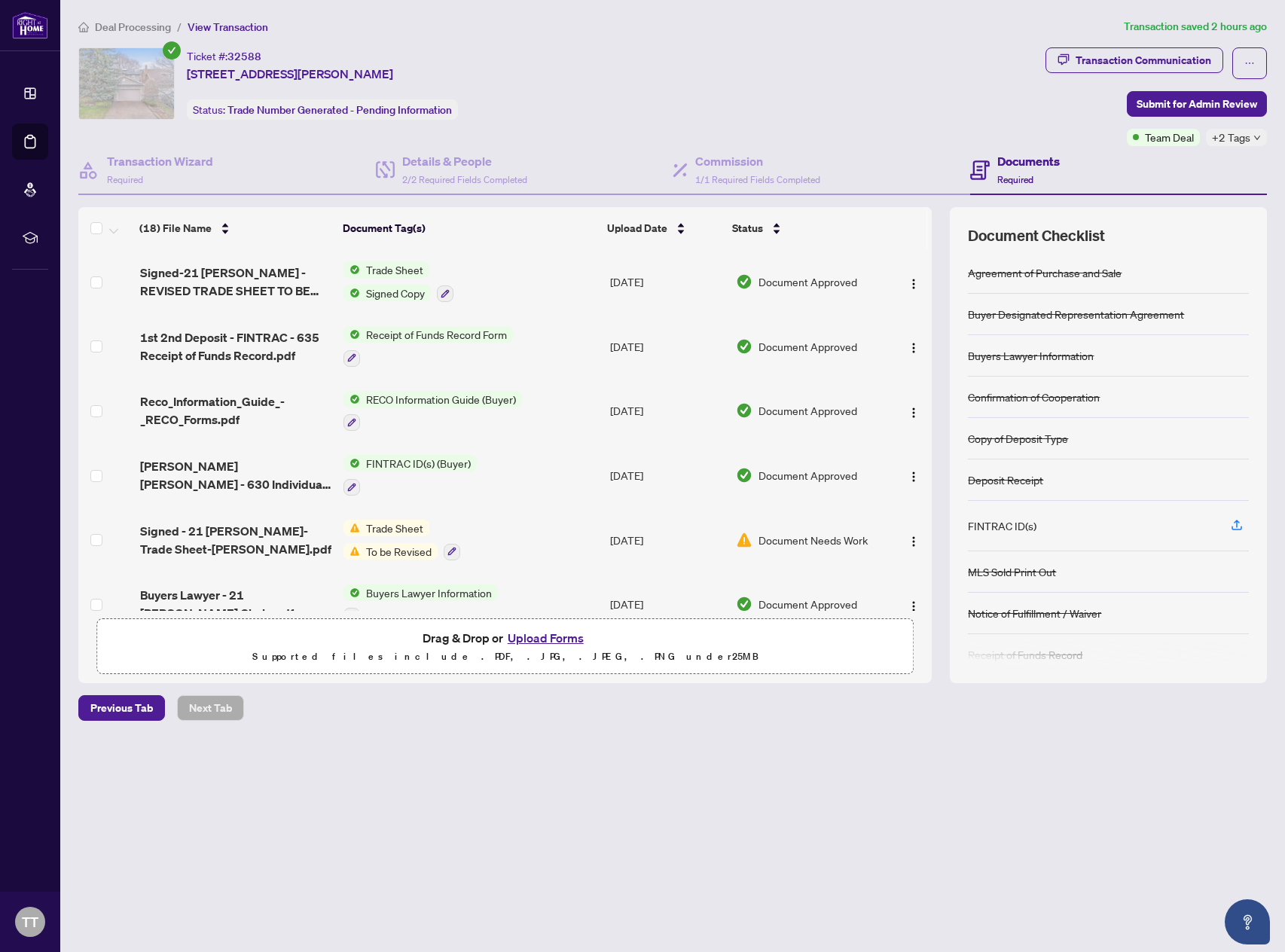  What do you see at coordinates (121, 708) in the screenshot?
I see `span: Previous Tab` at bounding box center [121, 708].